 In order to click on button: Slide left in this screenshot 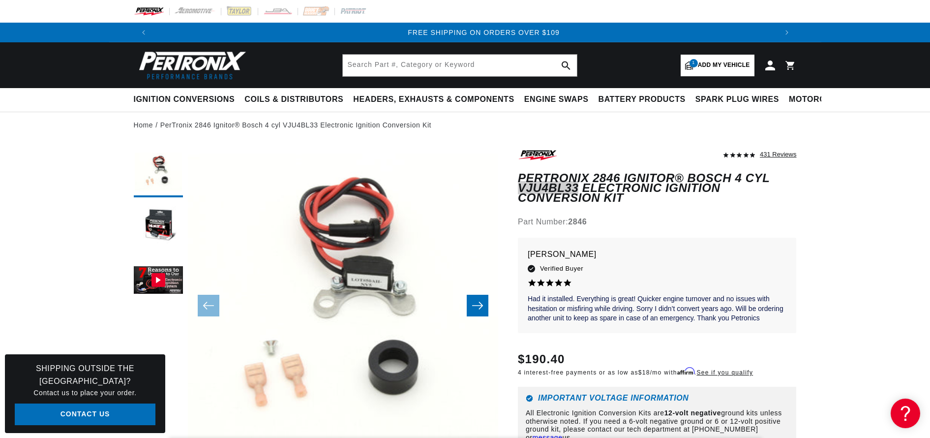, I will do `click(209, 306)`.